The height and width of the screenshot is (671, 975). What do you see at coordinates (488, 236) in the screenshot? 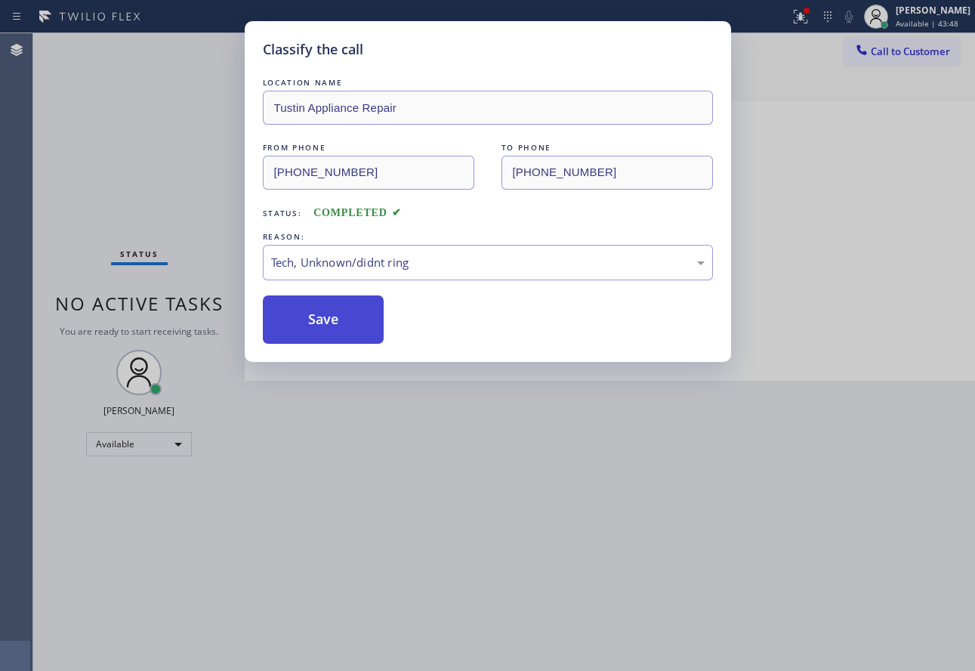
I see `div: REASON:` at bounding box center [488, 236].